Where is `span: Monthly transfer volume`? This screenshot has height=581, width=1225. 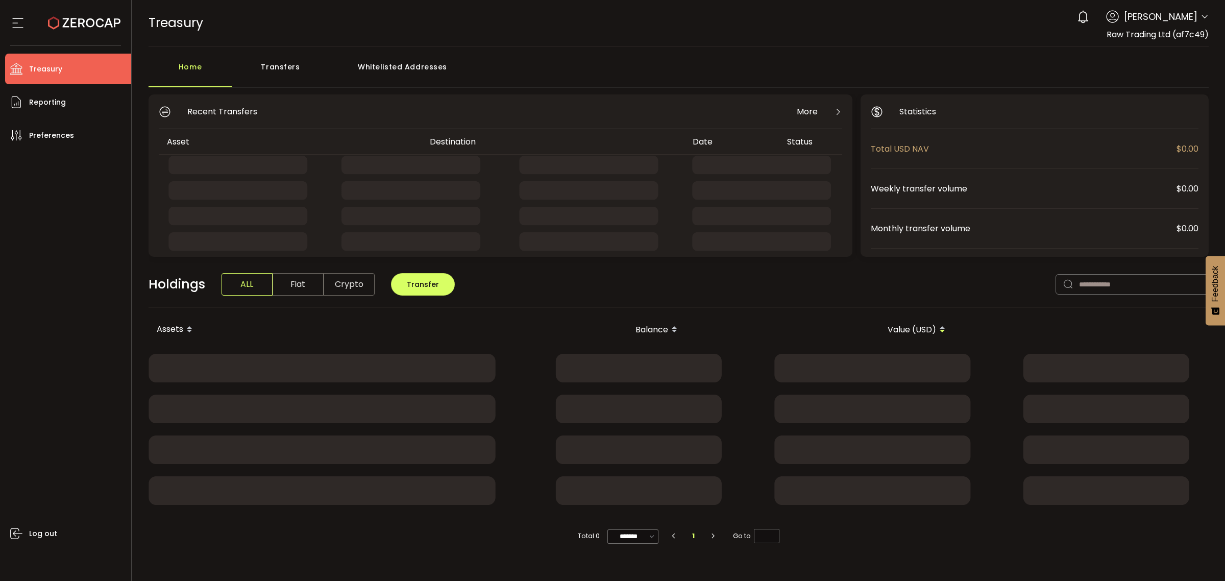
span: Monthly transfer volume is located at coordinates (1023, 228).